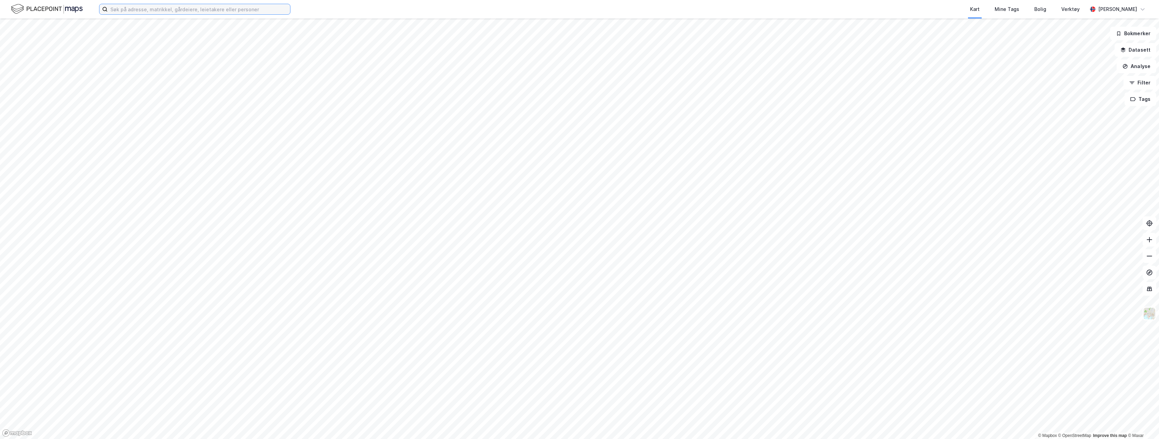 Image resolution: width=1159 pixels, height=439 pixels. Describe the element at coordinates (1140, 83) in the screenshot. I see `button: Filter` at that location.